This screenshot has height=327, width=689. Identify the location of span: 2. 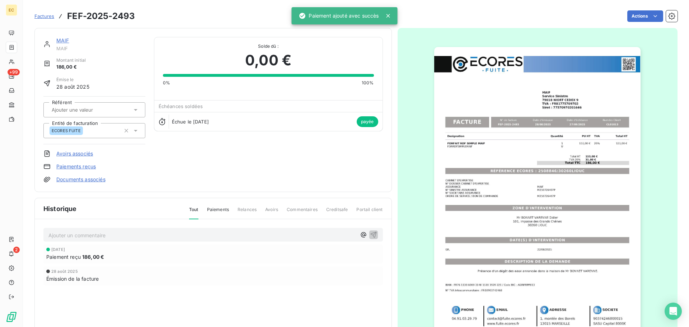
(17, 250).